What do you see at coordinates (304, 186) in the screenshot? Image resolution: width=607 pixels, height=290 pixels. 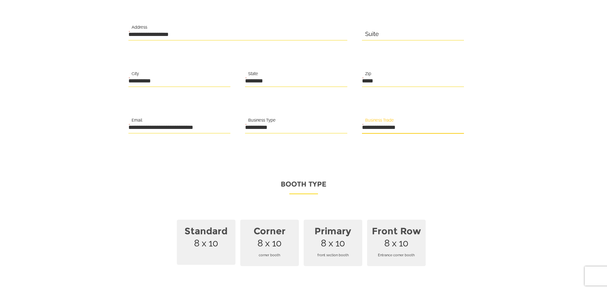 I see `p: Booth Type` at bounding box center [304, 186].